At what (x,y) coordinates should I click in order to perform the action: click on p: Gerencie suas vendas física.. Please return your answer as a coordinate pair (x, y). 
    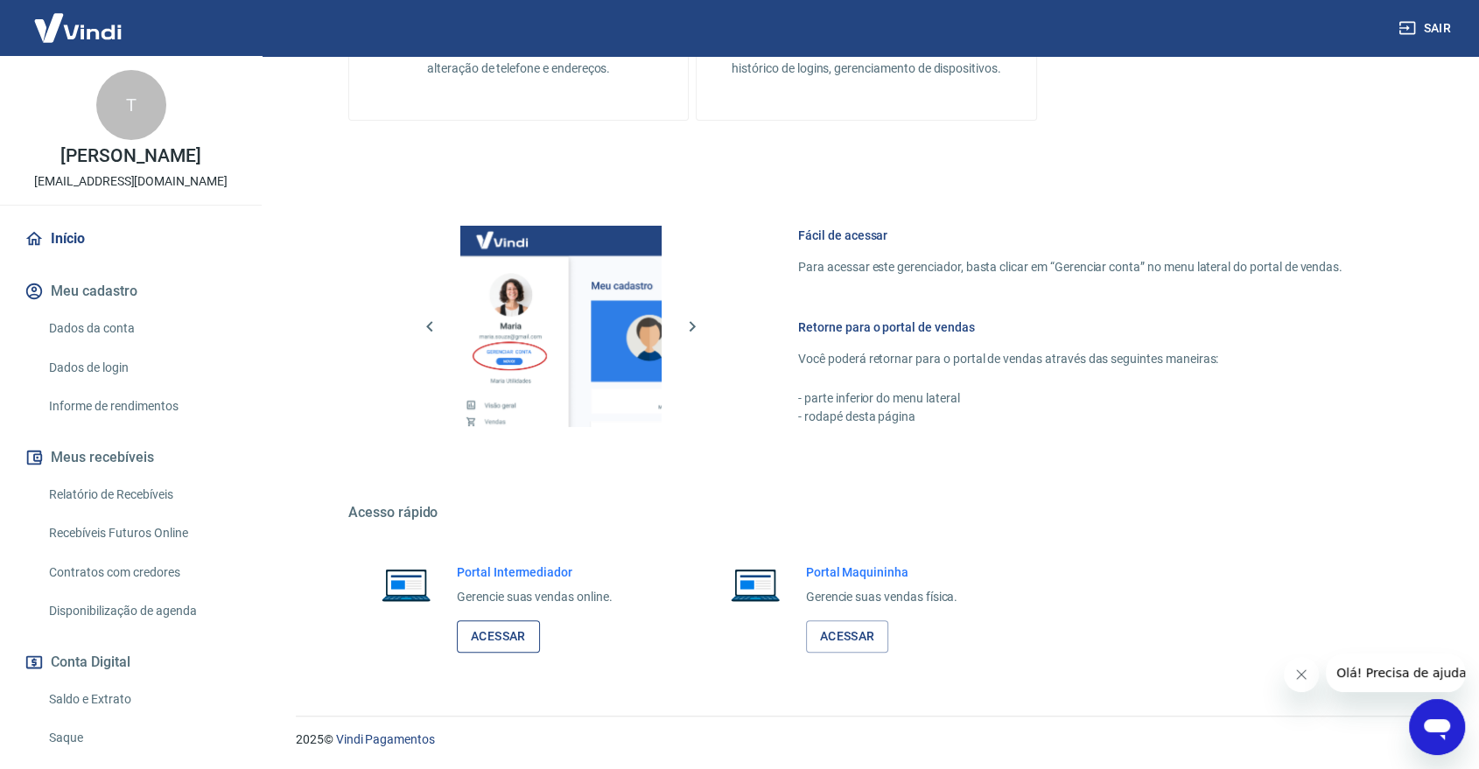
    Looking at the image, I should click on (882, 597).